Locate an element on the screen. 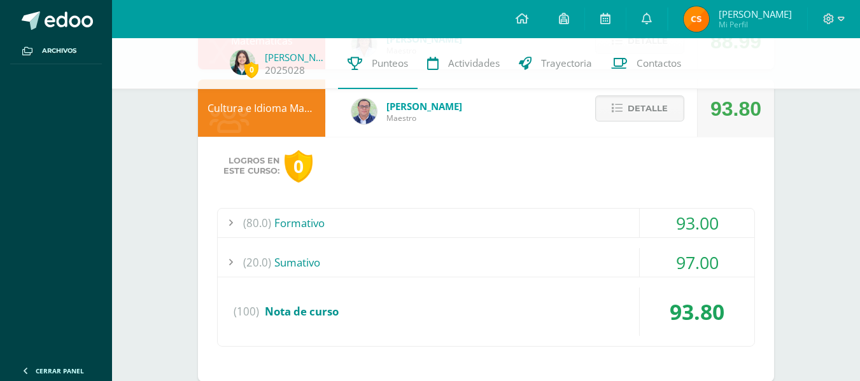  span: Mi Perfil is located at coordinates (755, 24).